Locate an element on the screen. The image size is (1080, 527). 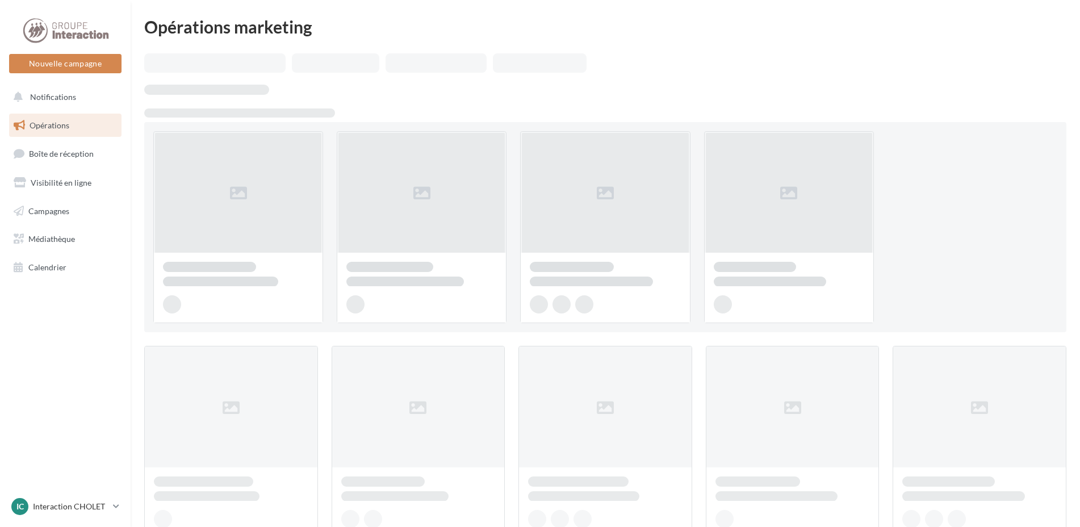
span: Calendrier is located at coordinates (47, 267).